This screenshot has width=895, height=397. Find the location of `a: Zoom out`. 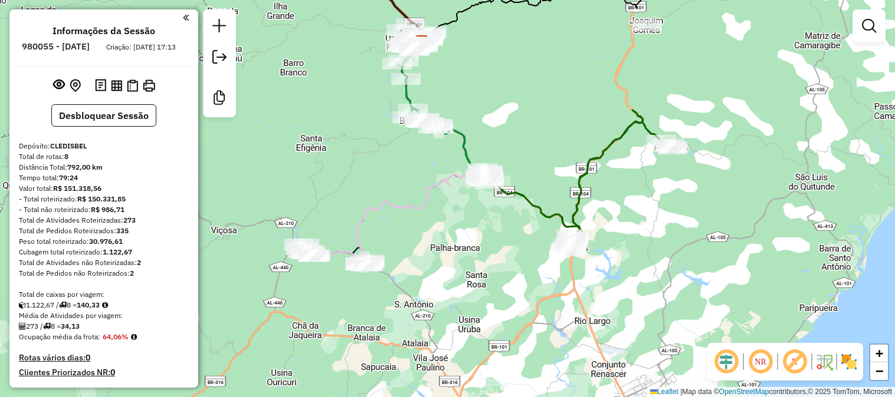

a: Zoom out is located at coordinates (879, 372).